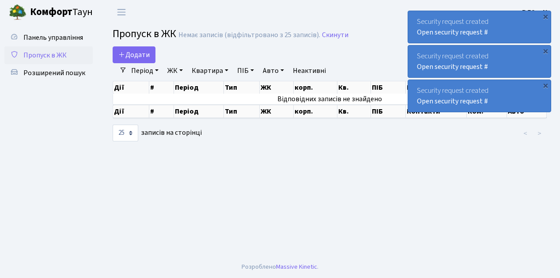  Describe the element at coordinates (134, 55) in the screenshot. I see `a: Додати` at that location.